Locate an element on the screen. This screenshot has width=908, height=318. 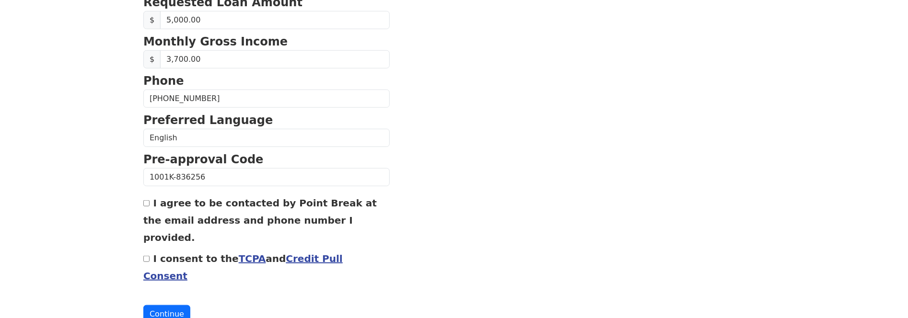
input: Monthly Gross Income is located at coordinates (275, 59).